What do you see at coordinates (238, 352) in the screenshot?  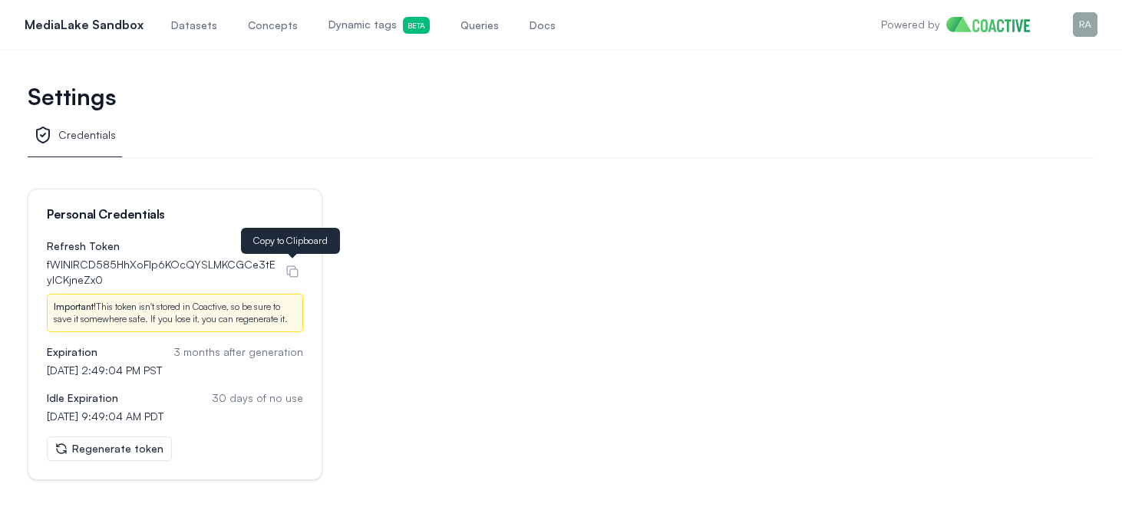 I see `span: 3 months after generation` at bounding box center [238, 352].